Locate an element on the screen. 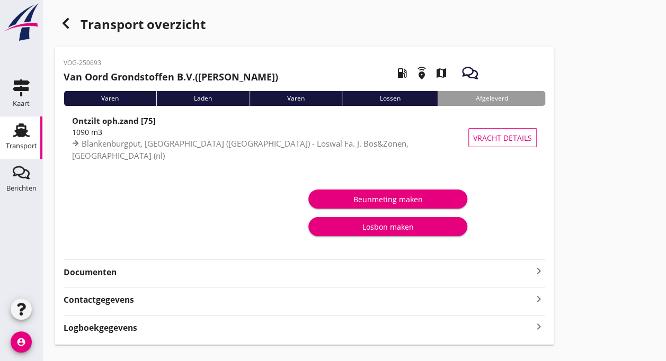 This screenshot has height=361, width=666. div: Laden is located at coordinates (203, 99).